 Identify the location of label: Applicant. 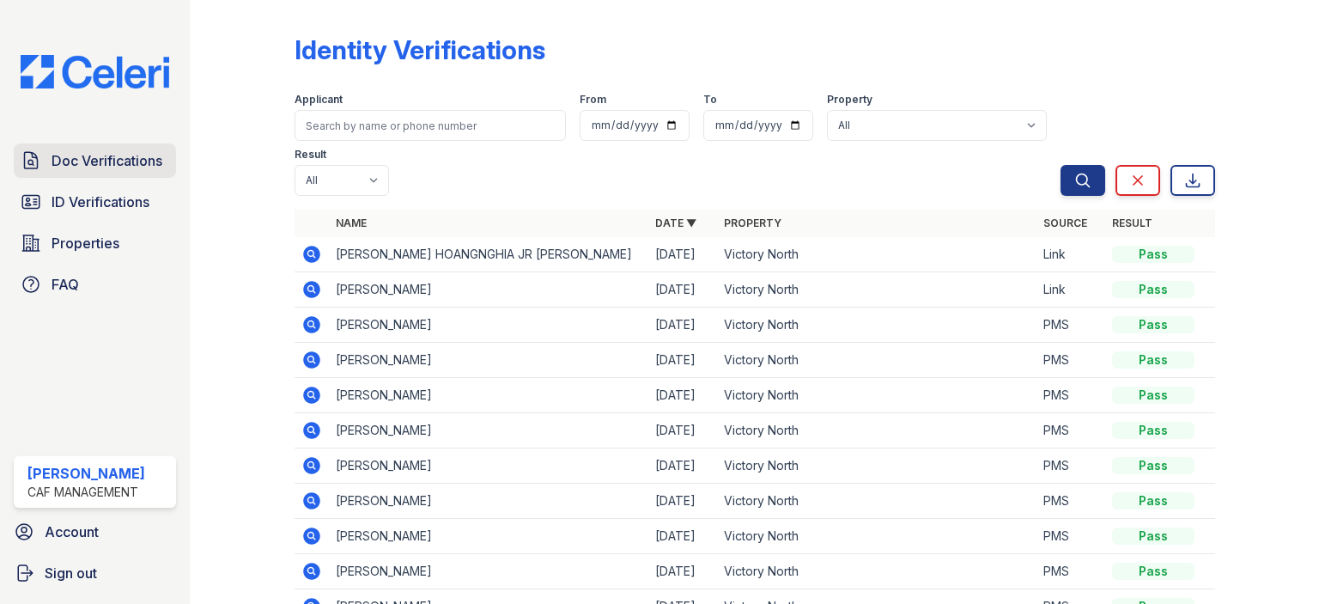
(319, 100).